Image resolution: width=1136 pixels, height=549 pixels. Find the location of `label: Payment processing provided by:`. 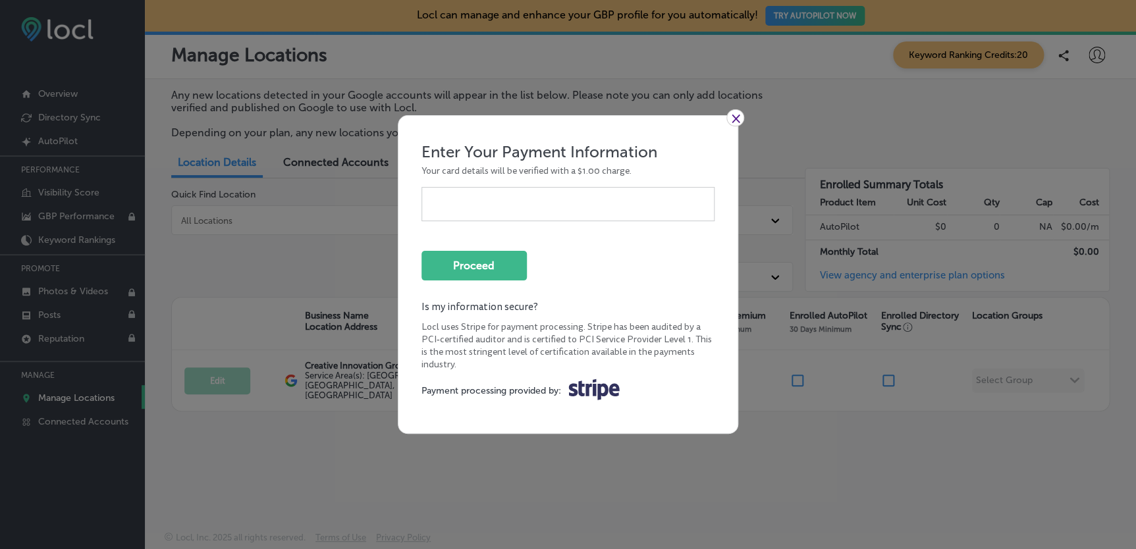

label: Payment processing provided by: is located at coordinates (491, 391).